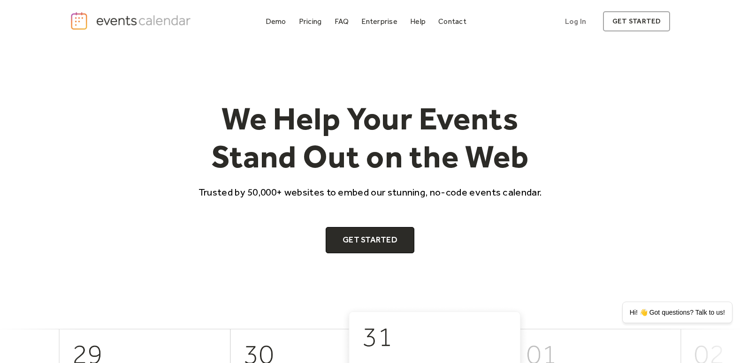 The height and width of the screenshot is (363, 740). Describe the element at coordinates (452, 21) in the screenshot. I see `a: Contact` at that location.